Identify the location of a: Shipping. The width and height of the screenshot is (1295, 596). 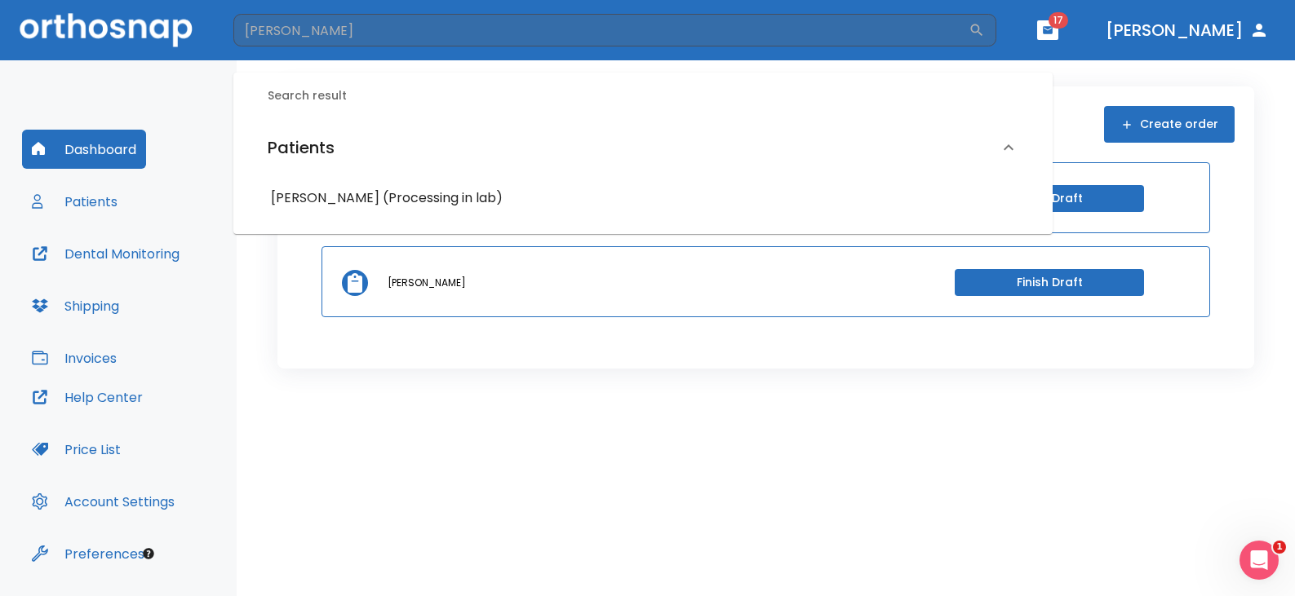
(75, 306).